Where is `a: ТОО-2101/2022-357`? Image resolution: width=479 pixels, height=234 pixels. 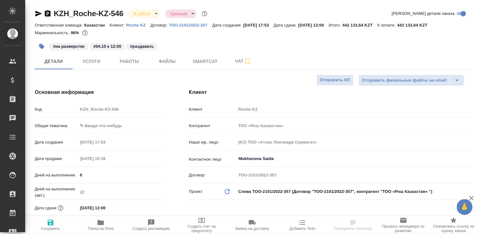
a: ТОО-2101/2022-357 is located at coordinates (190, 25).